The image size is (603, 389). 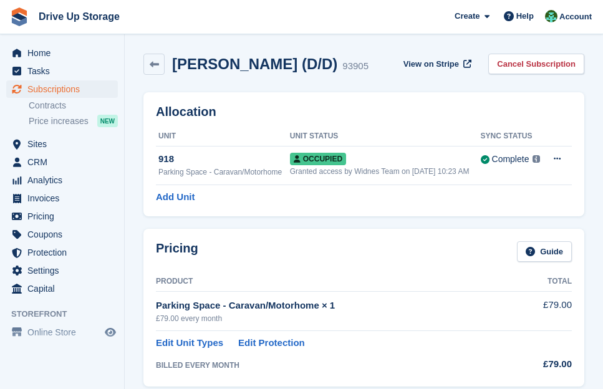 I want to click on div: NEW, so click(x=107, y=121).